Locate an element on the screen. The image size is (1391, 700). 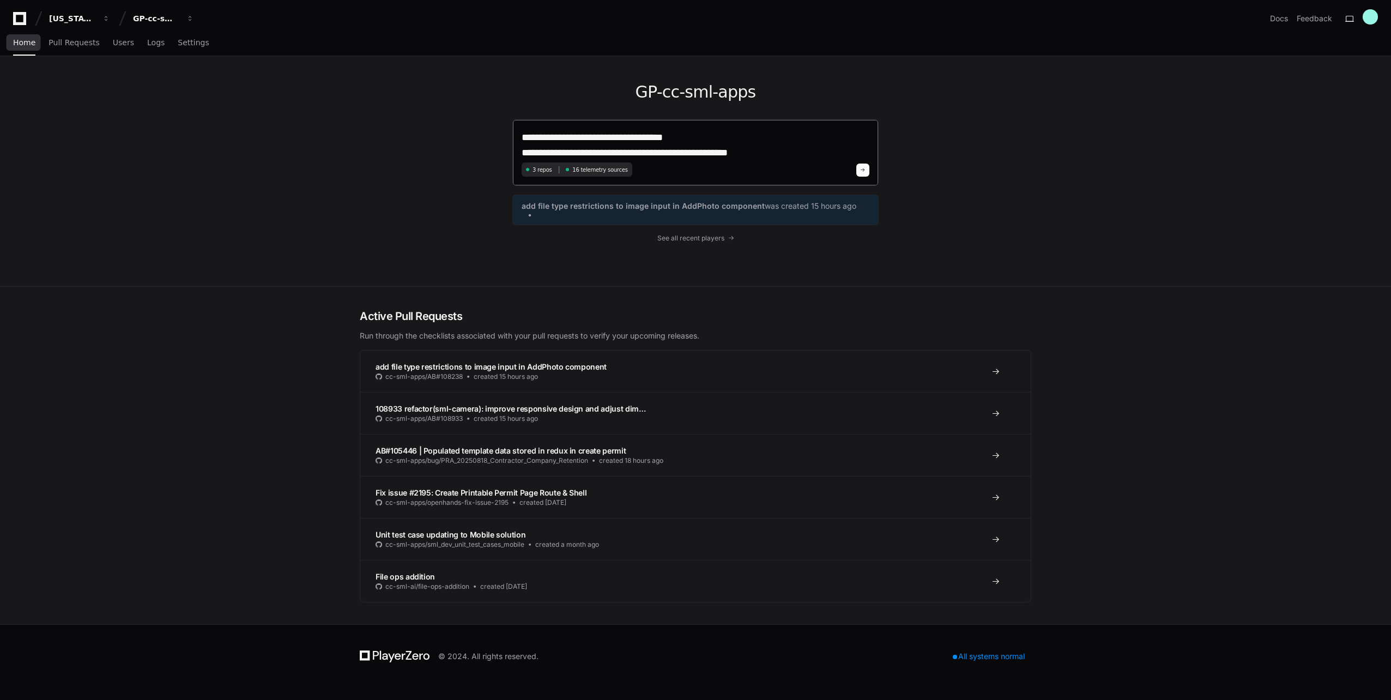
span: Fix issue #2195: Create Printable Permit Page Route & Shell is located at coordinates (481, 492).